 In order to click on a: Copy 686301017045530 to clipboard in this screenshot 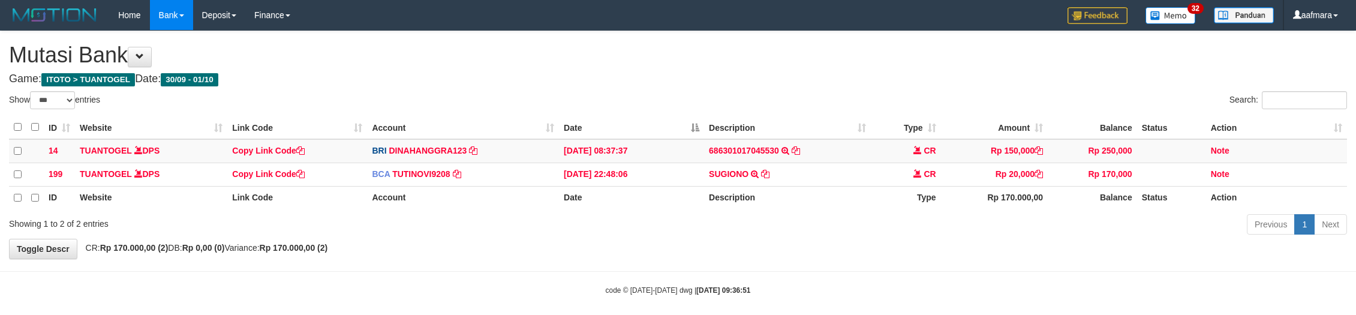, I will do `click(796, 151)`.